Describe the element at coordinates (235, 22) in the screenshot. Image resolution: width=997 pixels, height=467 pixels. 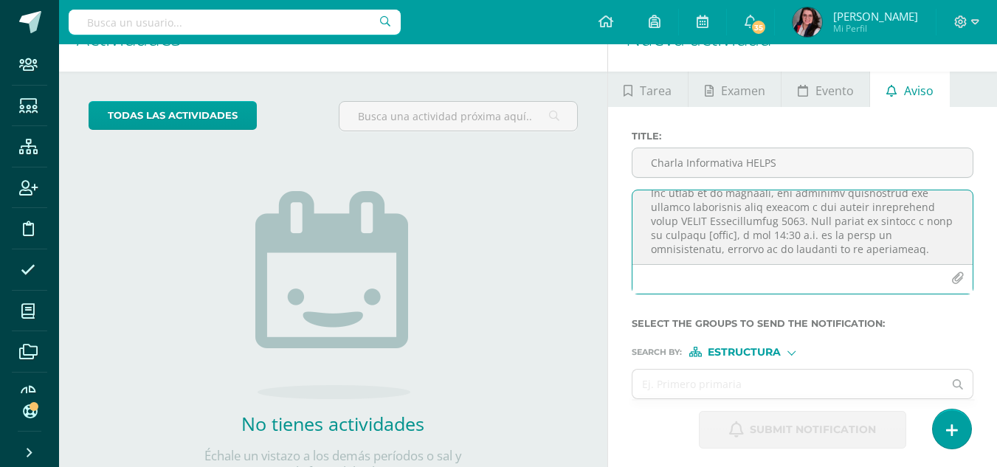
I see `input: Busca un usuario...` at that location.